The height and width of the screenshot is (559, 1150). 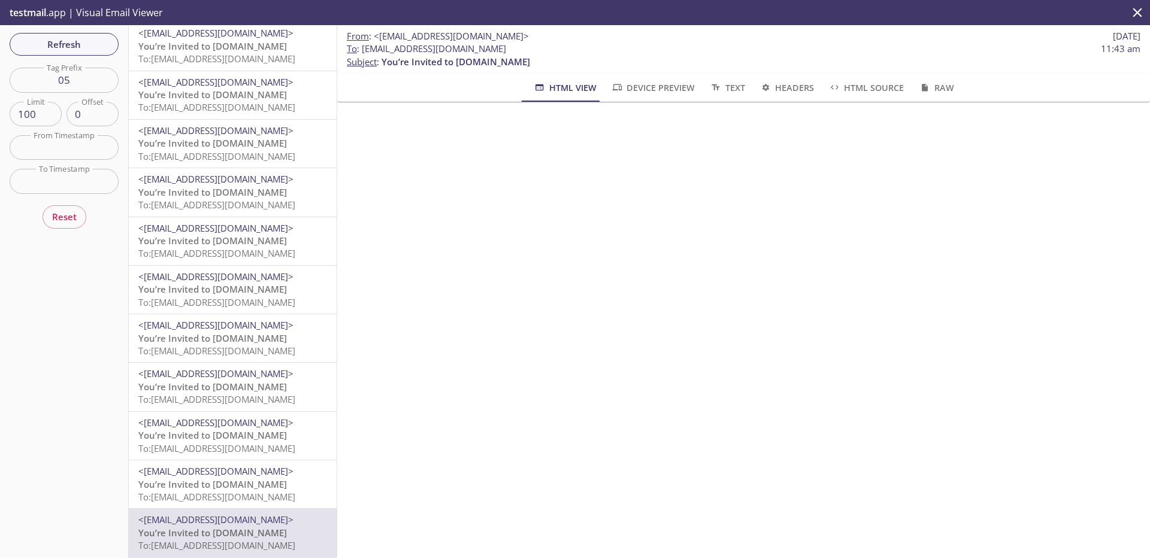 I want to click on span: To, so click(x=352, y=49).